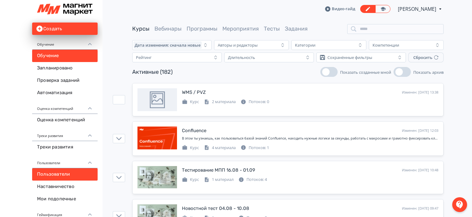 Image resolution: width=472 pixels, height=217 pixels. Describe the element at coordinates (65, 9) in the screenshot. I see `img: https://files.teachbase.ru/system/slaveaccount/57079/logo/medium-e76e9250e9e9211827b1f0905568c702...` at that location.